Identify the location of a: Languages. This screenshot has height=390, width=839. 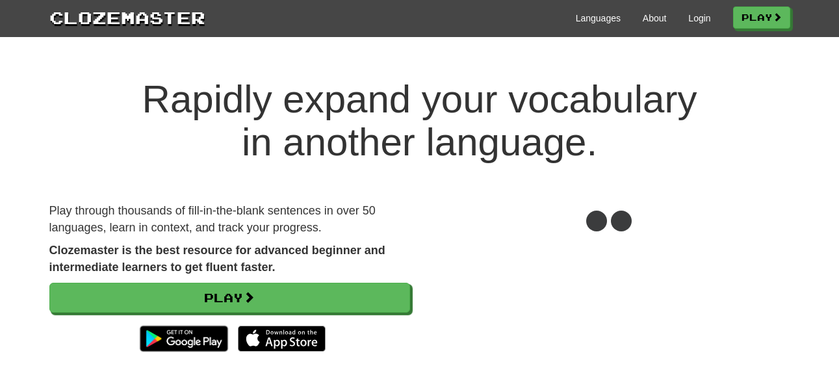
(598, 18).